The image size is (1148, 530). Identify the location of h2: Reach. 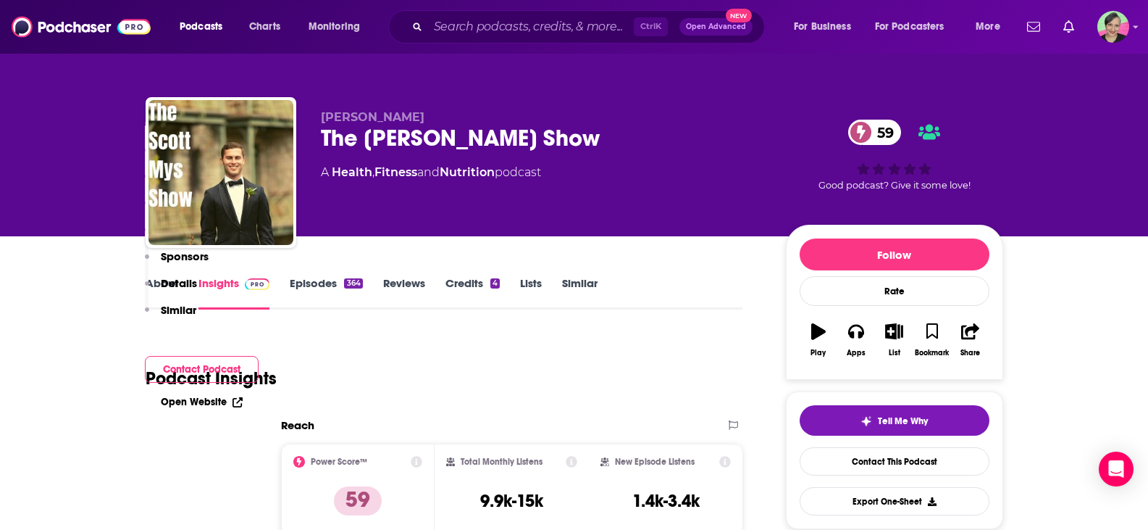
(298, 425).